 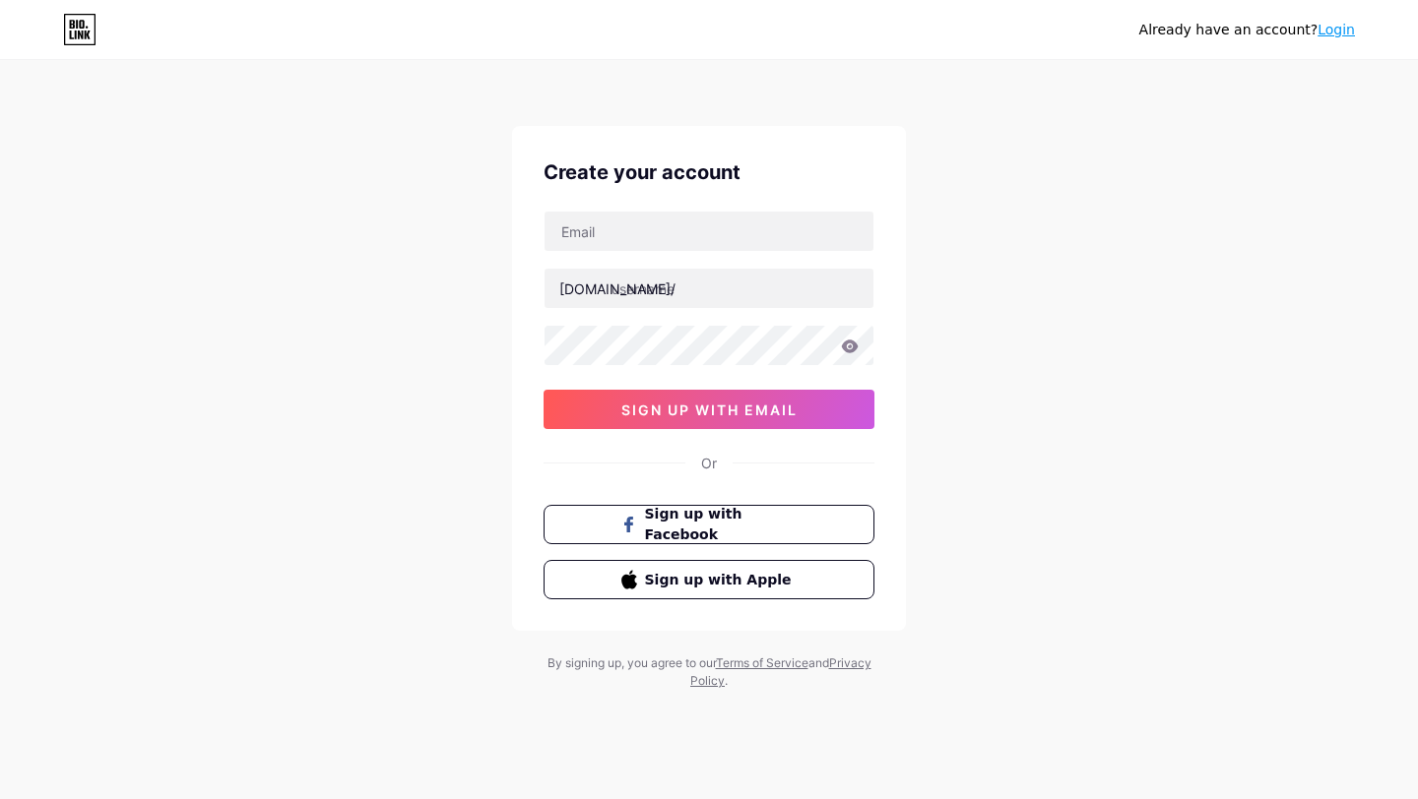 I want to click on a: Sign up with Facebook, so click(x=709, y=525).